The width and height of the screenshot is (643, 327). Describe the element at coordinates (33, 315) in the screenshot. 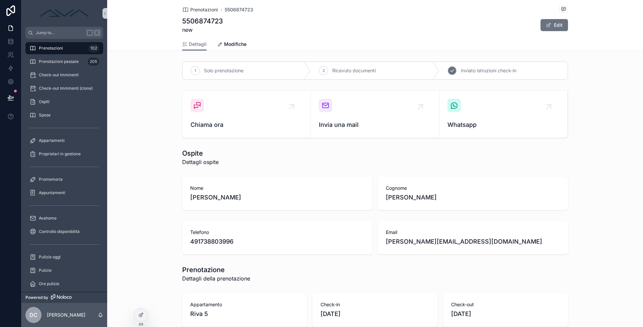

I see `span: DC` at that location.